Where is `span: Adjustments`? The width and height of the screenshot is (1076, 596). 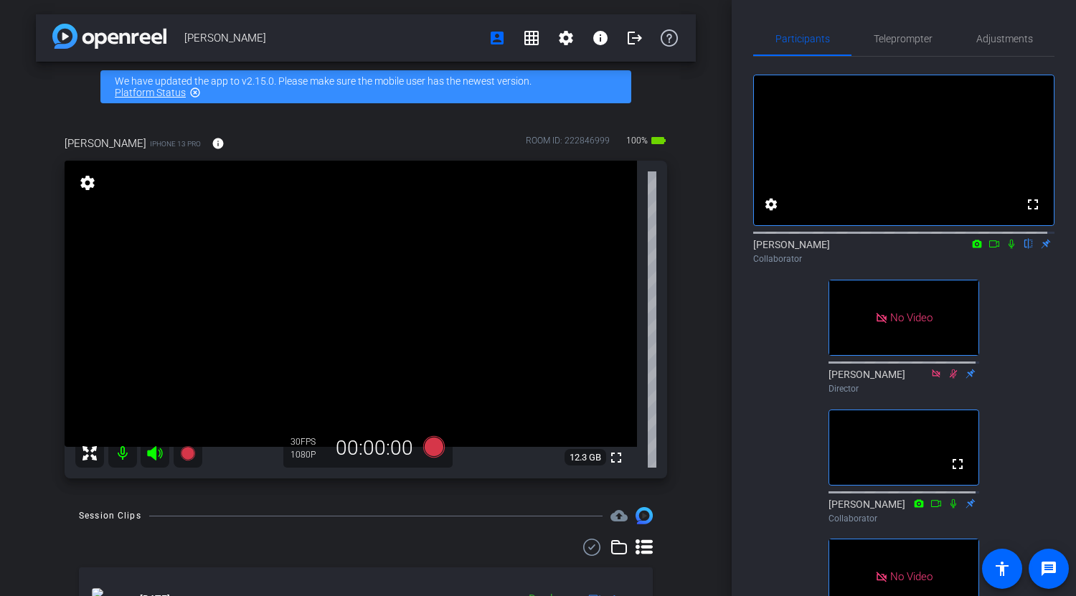
span: Adjustments is located at coordinates (1004, 39).